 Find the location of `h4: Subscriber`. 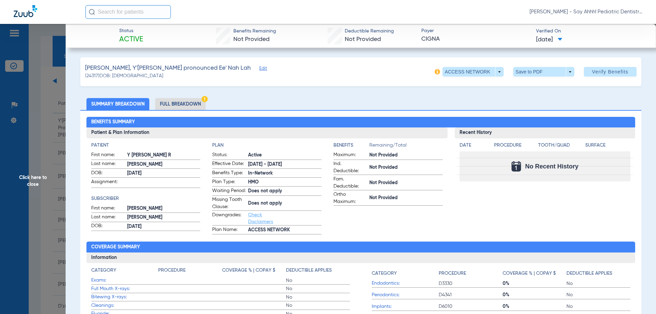

h4: Subscriber is located at coordinates (146, 198).